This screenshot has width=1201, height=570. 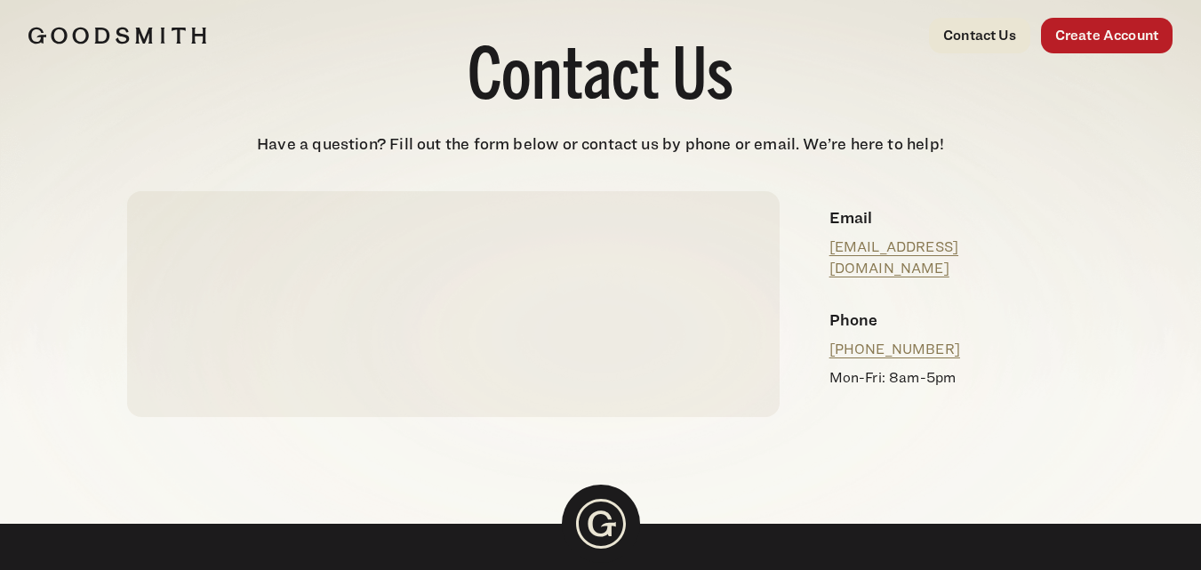 I want to click on p: Mon-Fri: 8am-5pm, so click(x=945, y=378).